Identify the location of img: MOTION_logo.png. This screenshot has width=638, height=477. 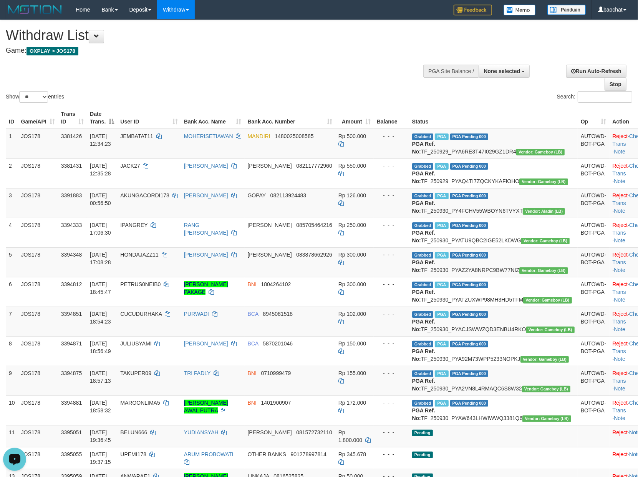
(35, 10).